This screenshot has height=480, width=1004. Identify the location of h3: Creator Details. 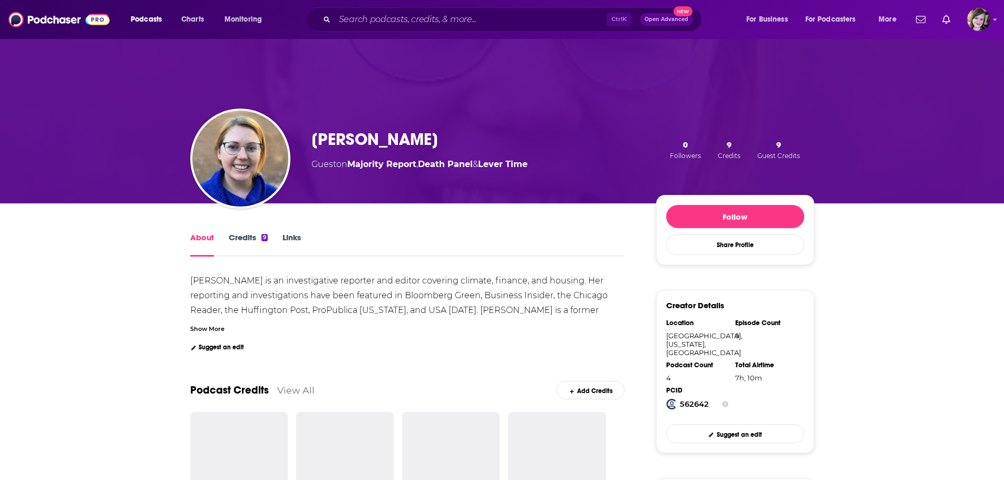
(695, 305).